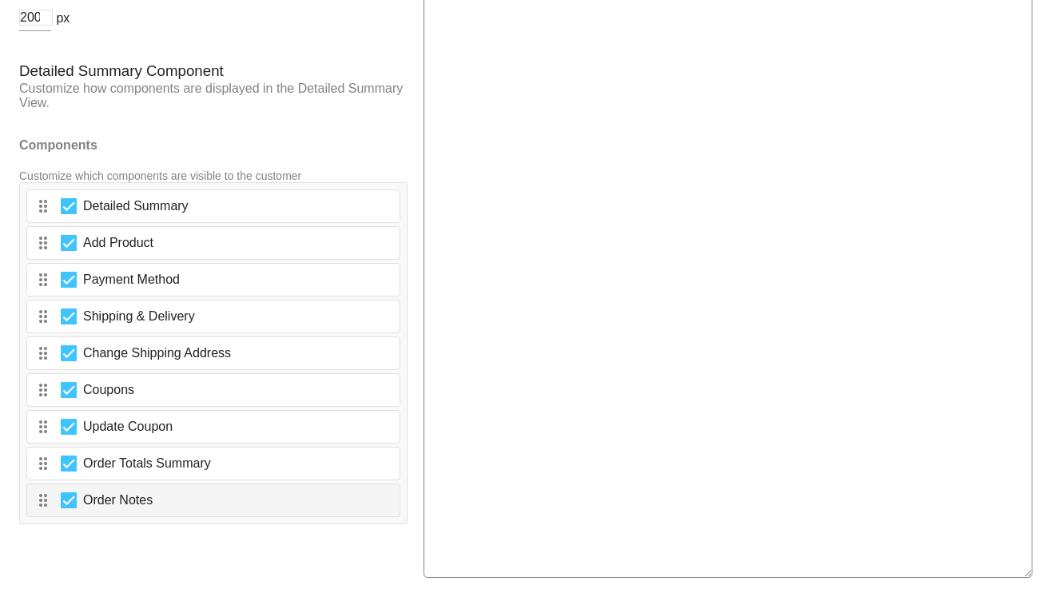 The height and width of the screenshot is (601, 1046). I want to click on span: Order Notes, so click(117, 500).